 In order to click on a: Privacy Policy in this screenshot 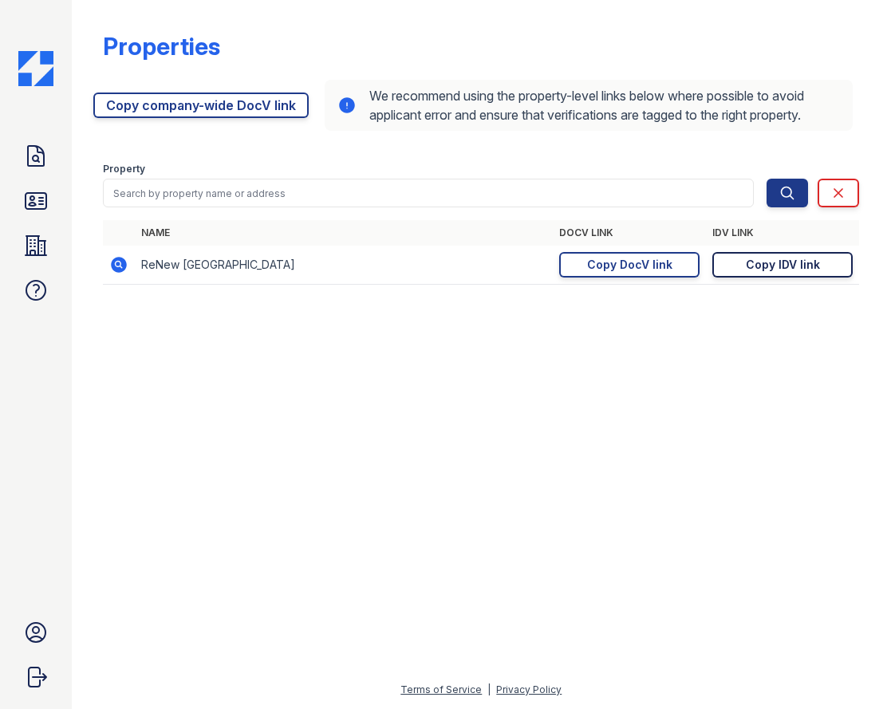, I will do `click(529, 689)`.